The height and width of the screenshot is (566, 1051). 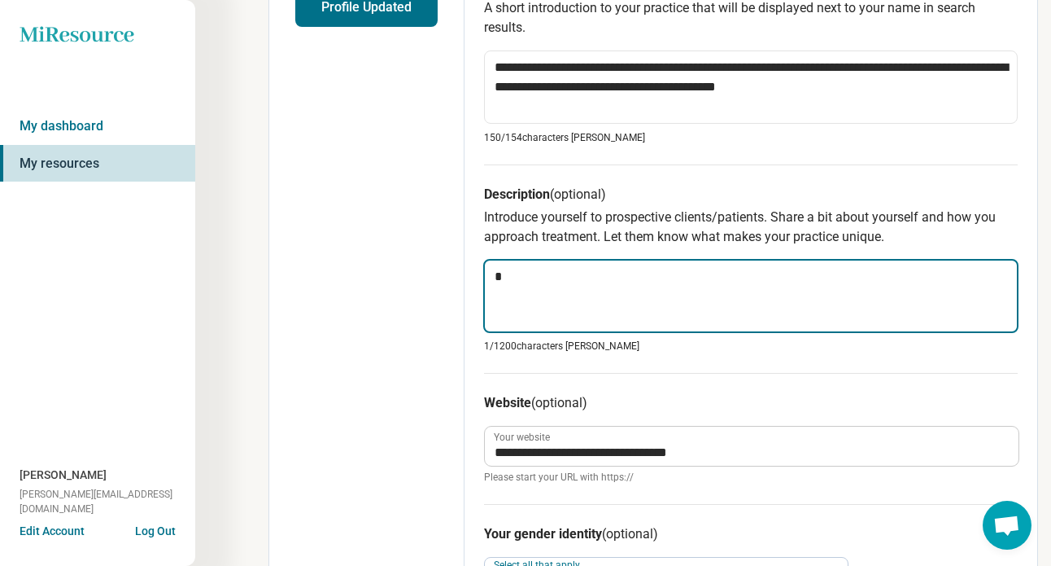 What do you see at coordinates (1007, 525) in the screenshot?
I see `a: Open chat` at bounding box center [1007, 525].